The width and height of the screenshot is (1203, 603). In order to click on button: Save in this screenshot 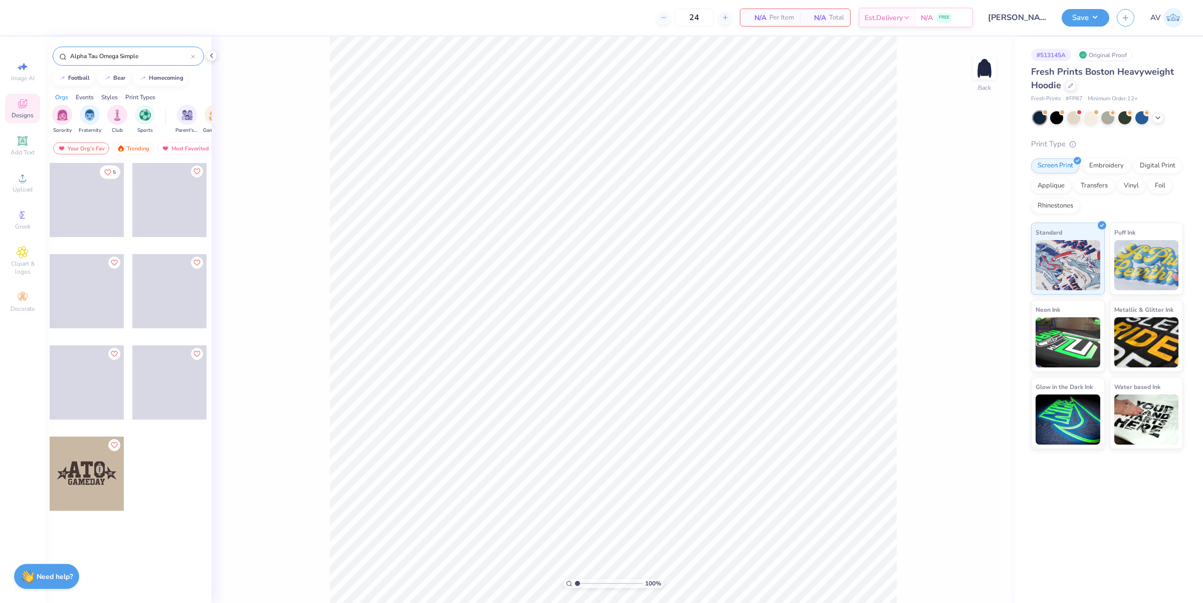, I will do `click(1085, 18)`.